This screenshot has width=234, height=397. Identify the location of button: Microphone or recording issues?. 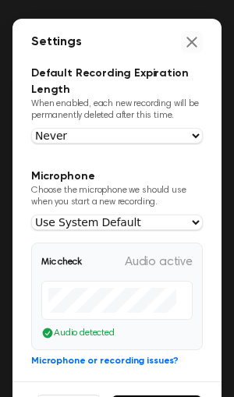
(104, 361).